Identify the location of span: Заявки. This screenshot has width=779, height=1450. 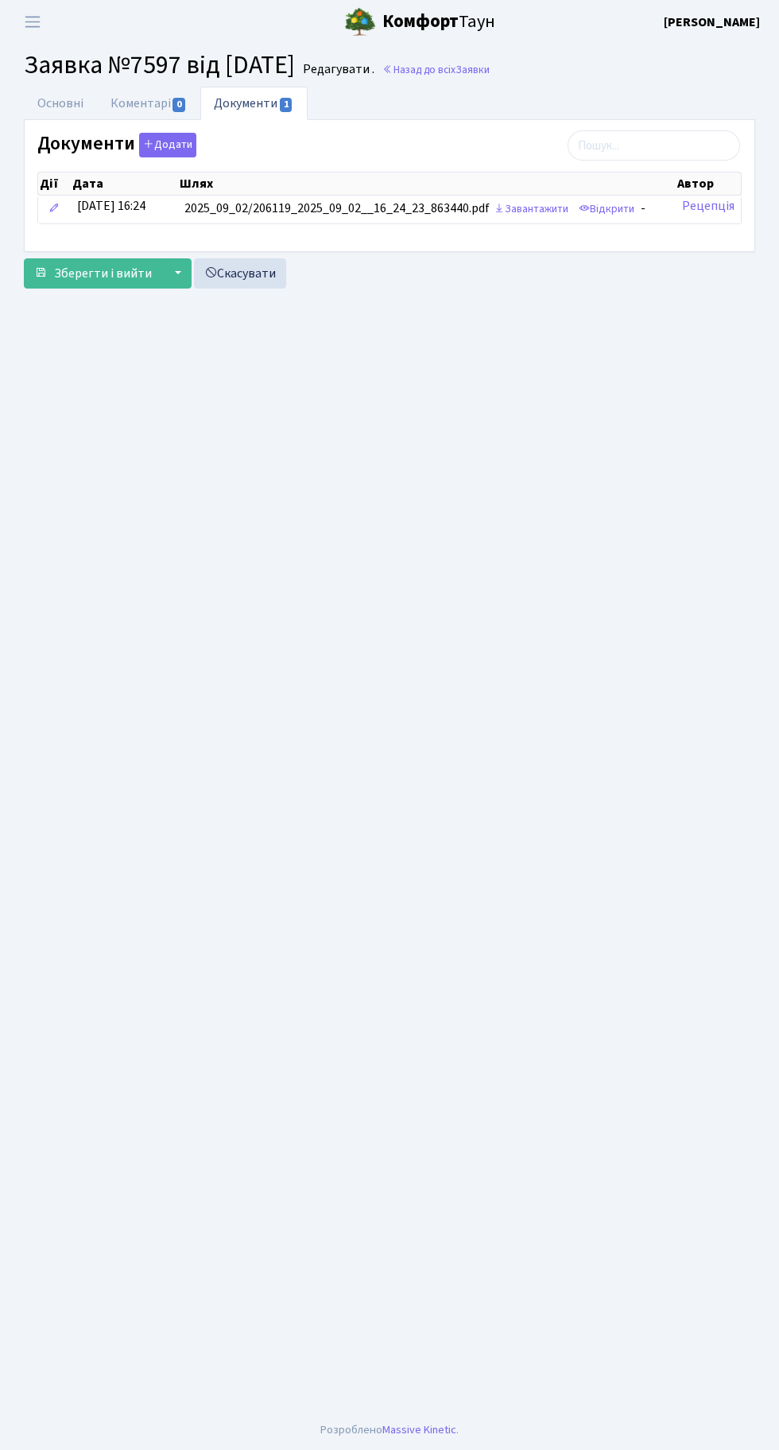
(472, 69).